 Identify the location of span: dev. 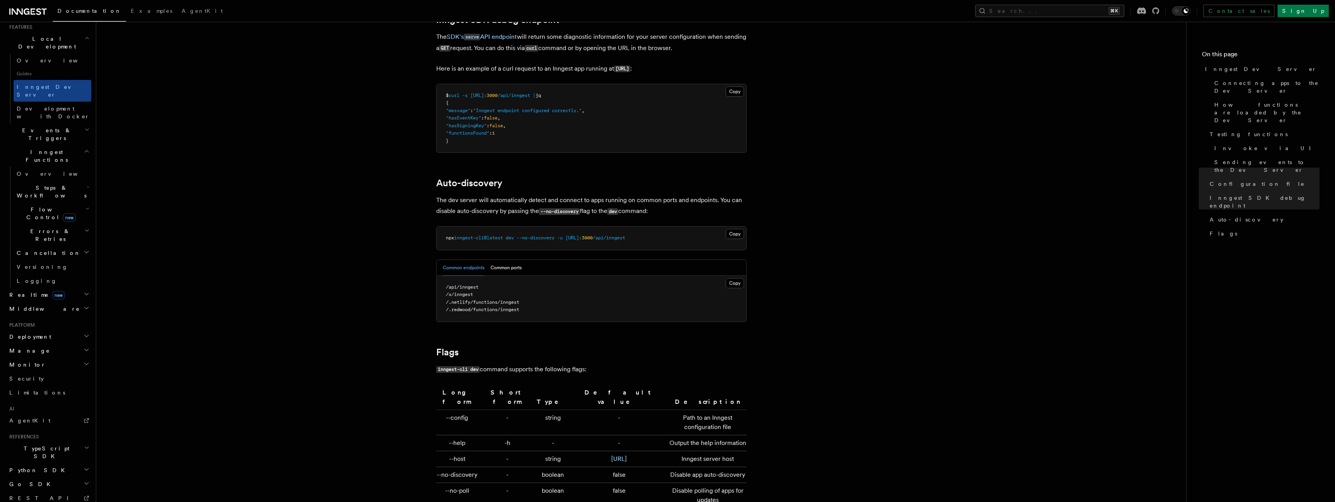
(510, 238).